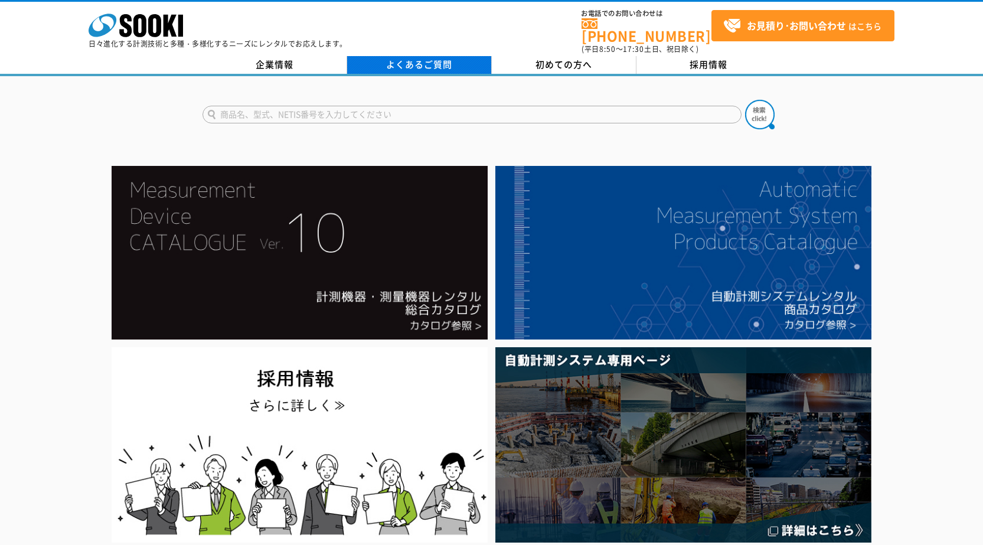 The image size is (983, 545). I want to click on img: btn_search.png, so click(760, 114).